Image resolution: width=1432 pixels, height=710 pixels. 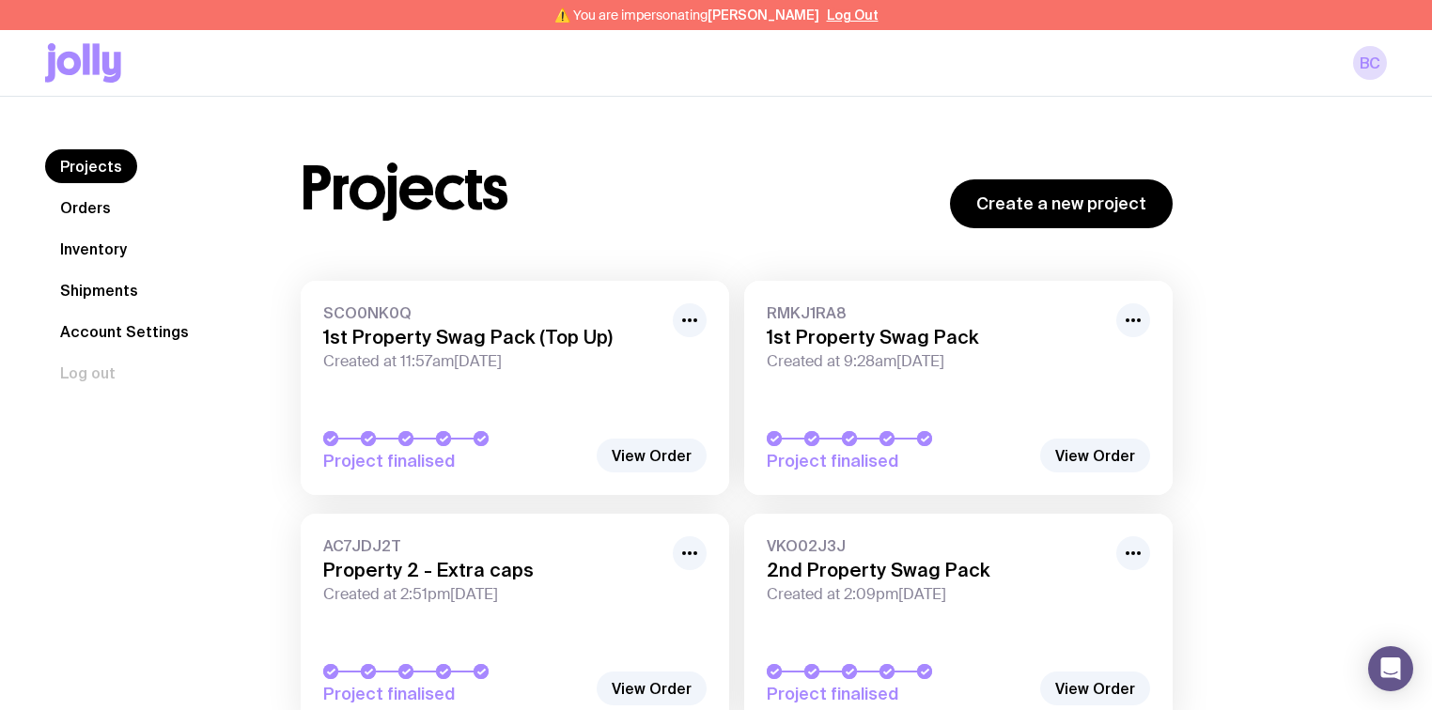 I want to click on h1: Projects, so click(x=404, y=189).